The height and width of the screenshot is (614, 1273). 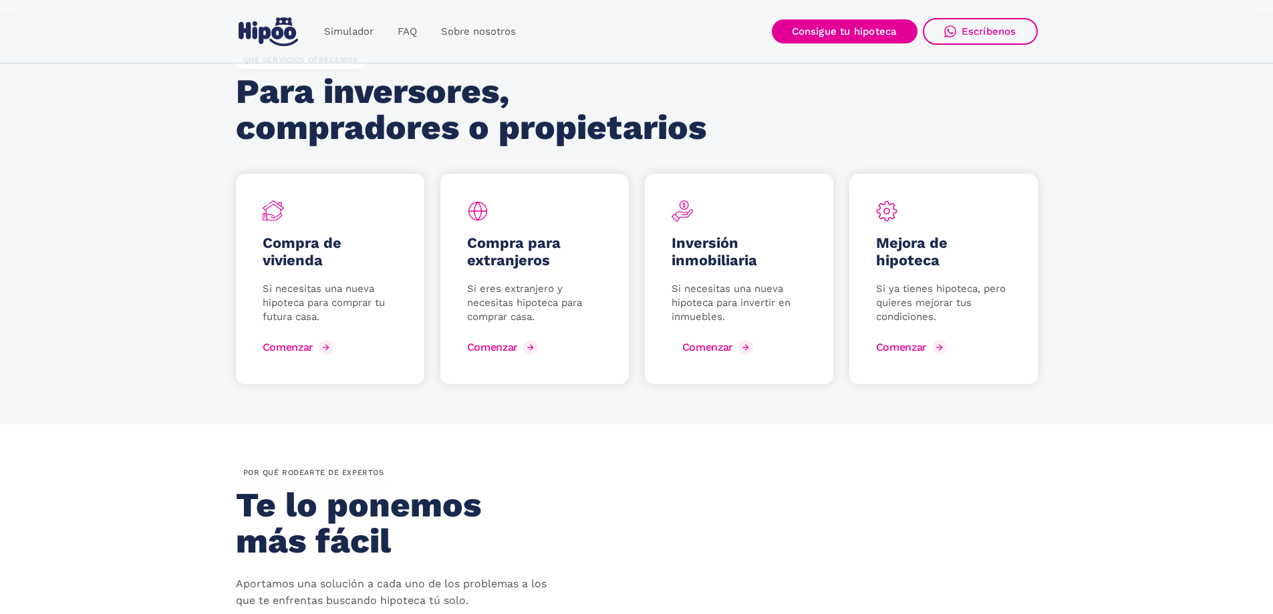 I want to click on h5: Compra para extranjeros, so click(x=535, y=252).